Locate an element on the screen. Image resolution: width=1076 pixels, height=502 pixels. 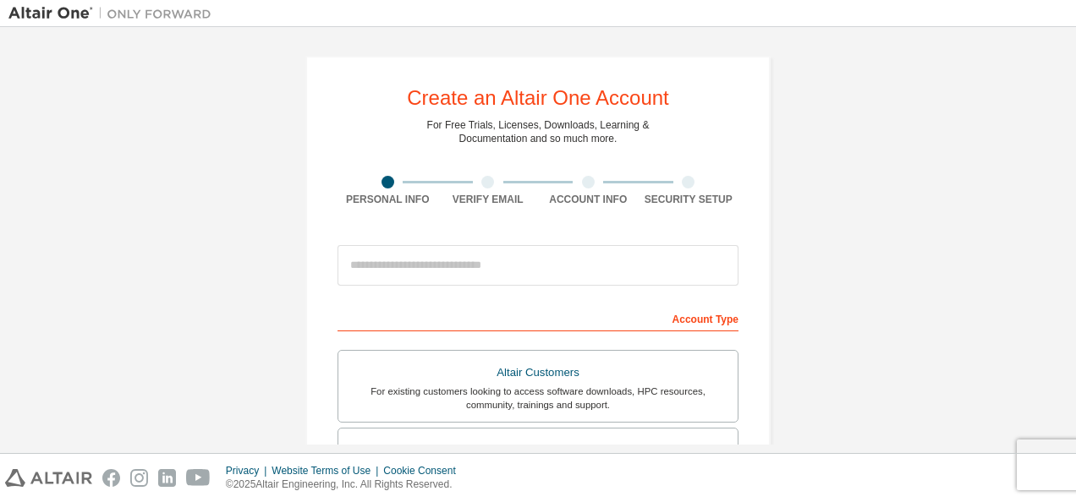
div: Security Setup is located at coordinates (688, 200).